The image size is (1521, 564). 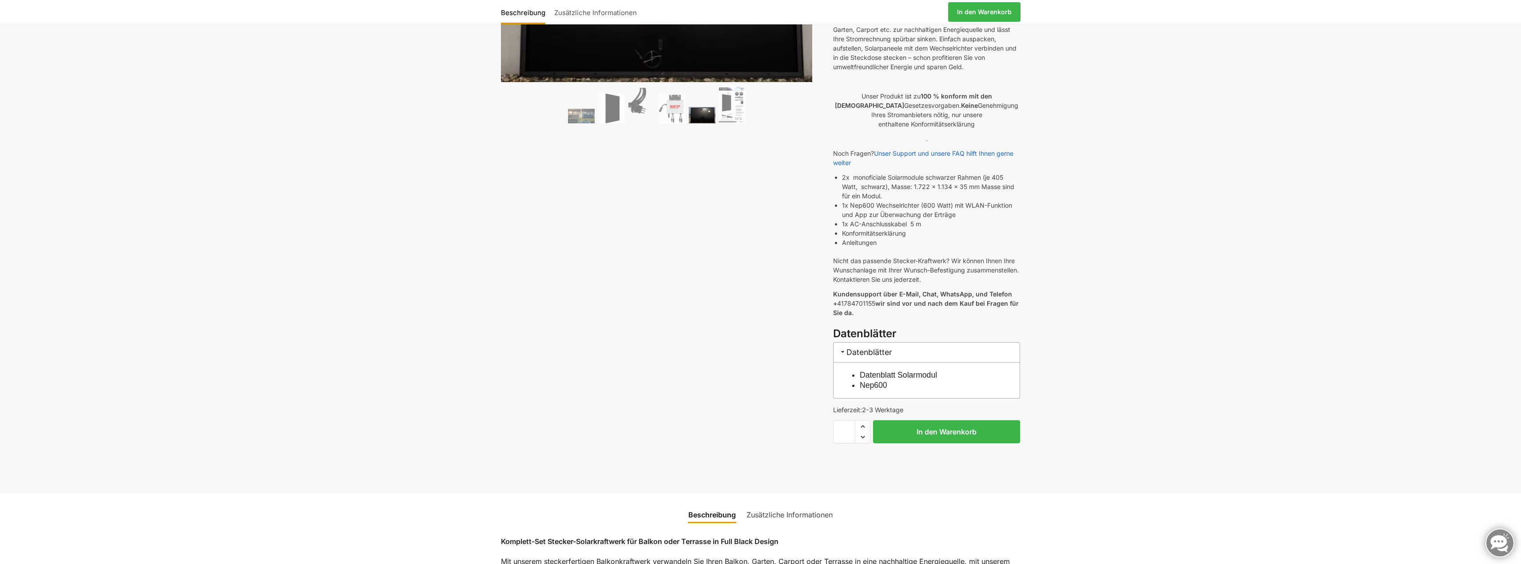 What do you see at coordinates (923, 158) in the screenshot?
I see `a: Unser Support und unsere FAQ hilft Ihnen gerne weiter` at bounding box center [923, 158].